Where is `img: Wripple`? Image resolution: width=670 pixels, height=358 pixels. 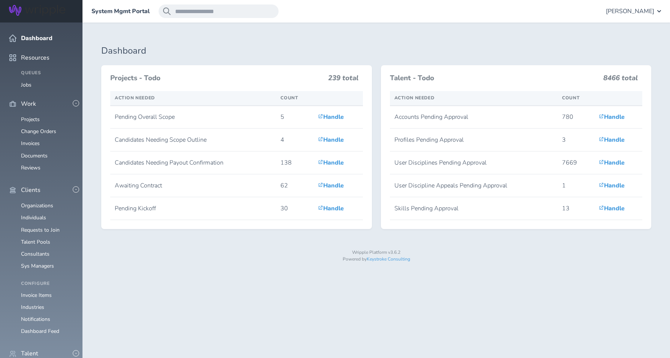 img: Wripple is located at coordinates (37, 10).